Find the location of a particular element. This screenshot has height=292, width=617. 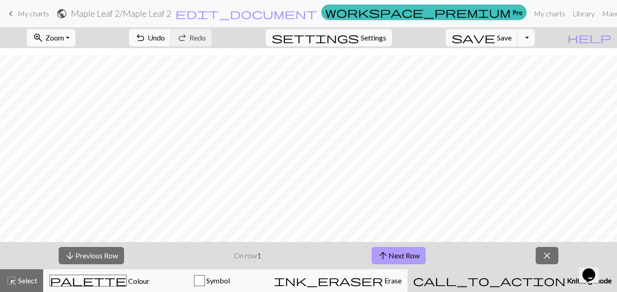

button: Save is located at coordinates (481, 38).